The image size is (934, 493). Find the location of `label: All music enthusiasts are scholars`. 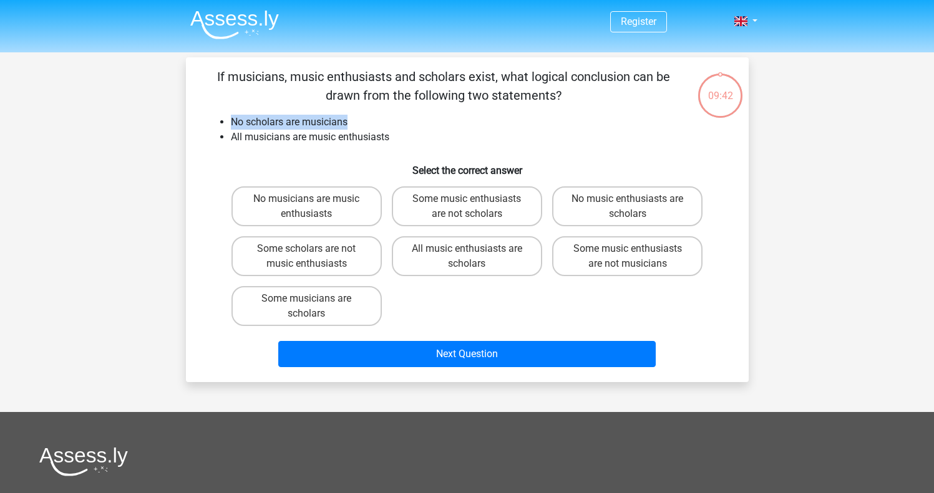

label: All music enthusiasts are scholars is located at coordinates (467, 256).